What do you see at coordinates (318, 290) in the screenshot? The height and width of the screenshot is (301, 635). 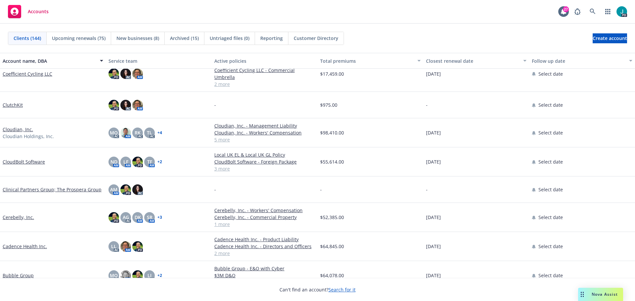 I see `span: Can't find an account?` at bounding box center [318, 290].